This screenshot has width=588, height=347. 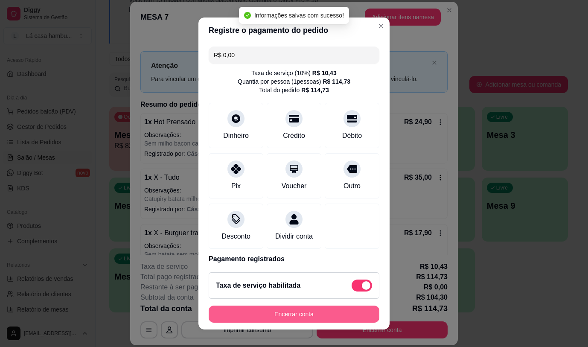 What do you see at coordinates (352, 186) in the screenshot?
I see `div: Outro` at bounding box center [352, 186].